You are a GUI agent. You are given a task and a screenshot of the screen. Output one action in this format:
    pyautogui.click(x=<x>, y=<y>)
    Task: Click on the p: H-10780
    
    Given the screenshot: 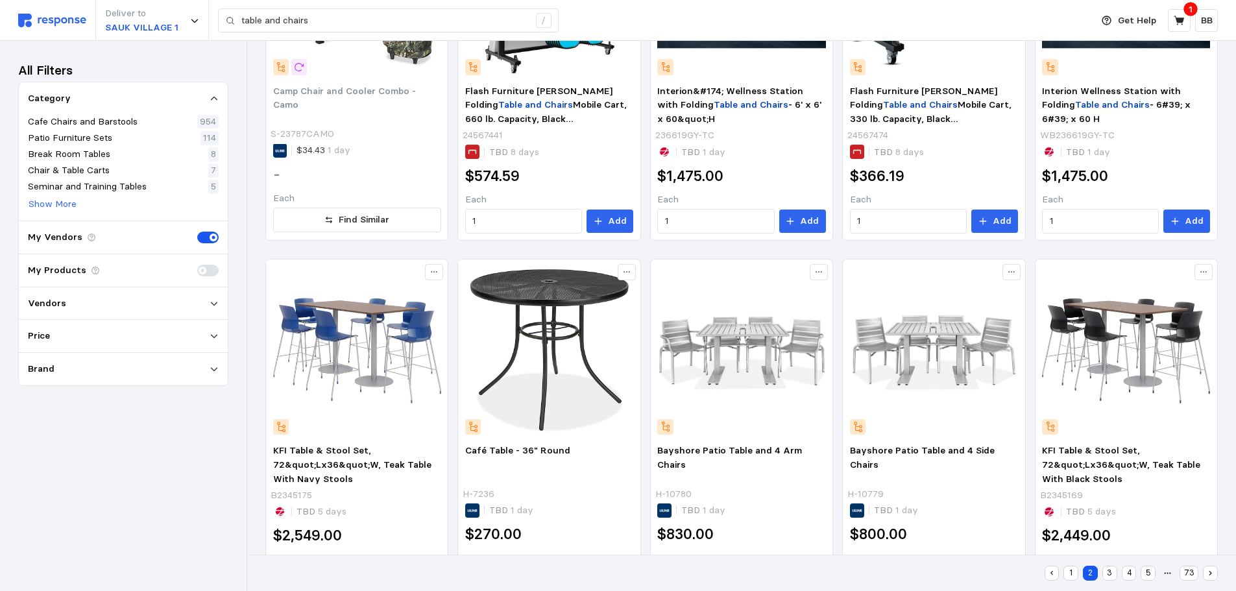 What is the action you would take?
    pyautogui.click(x=674, y=495)
    